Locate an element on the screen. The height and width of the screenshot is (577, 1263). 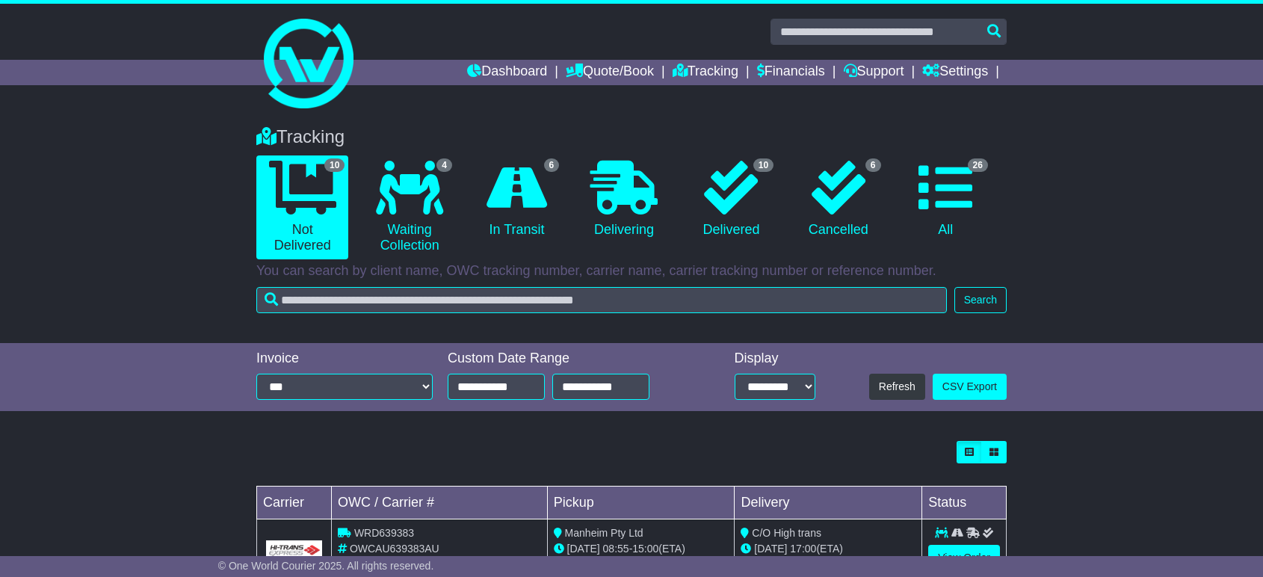
img: GetCarrierServiceLogo is located at coordinates (294, 549).